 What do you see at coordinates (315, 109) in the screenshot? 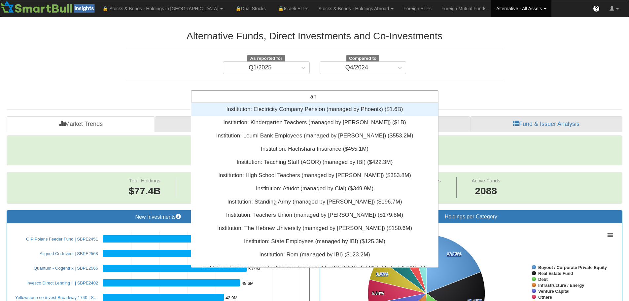
I see `div: Institution: ‎Electricity Company Pension (managed by Phoenix) ‎($1.6B)‏` at bounding box center [315, 109].